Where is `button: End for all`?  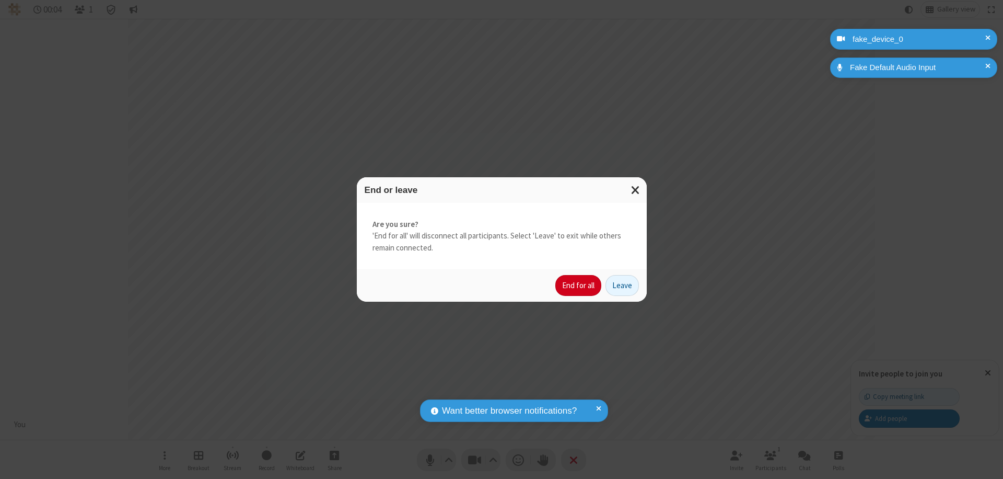 button: End for all is located at coordinates (579, 285).